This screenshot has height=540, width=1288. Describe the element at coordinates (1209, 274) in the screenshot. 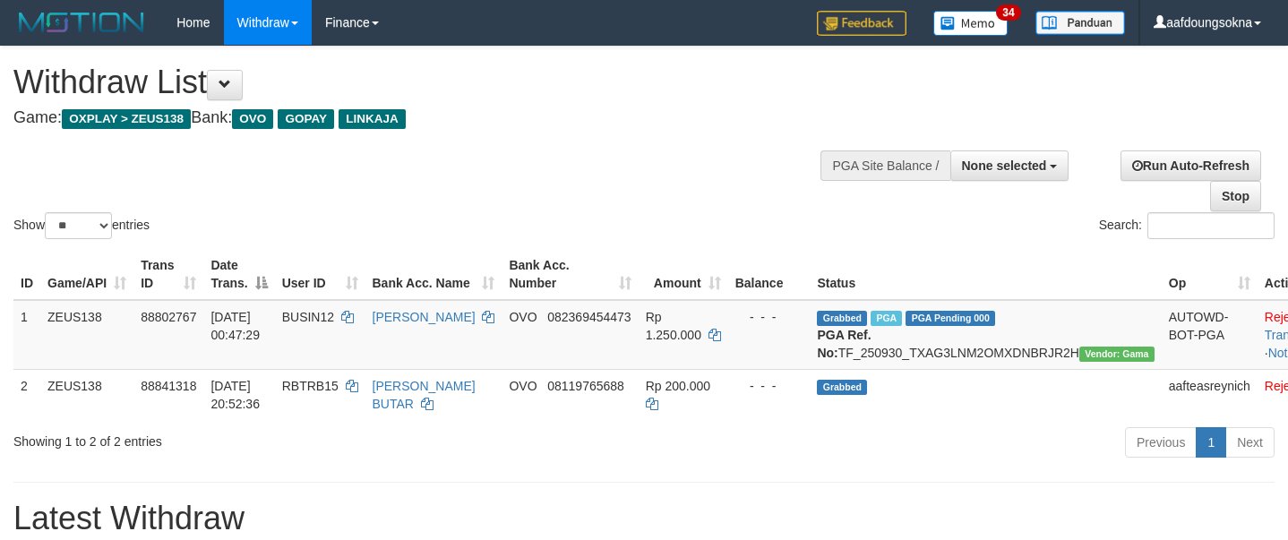

I see `th: Op: activate to sort column ascending` at that location.